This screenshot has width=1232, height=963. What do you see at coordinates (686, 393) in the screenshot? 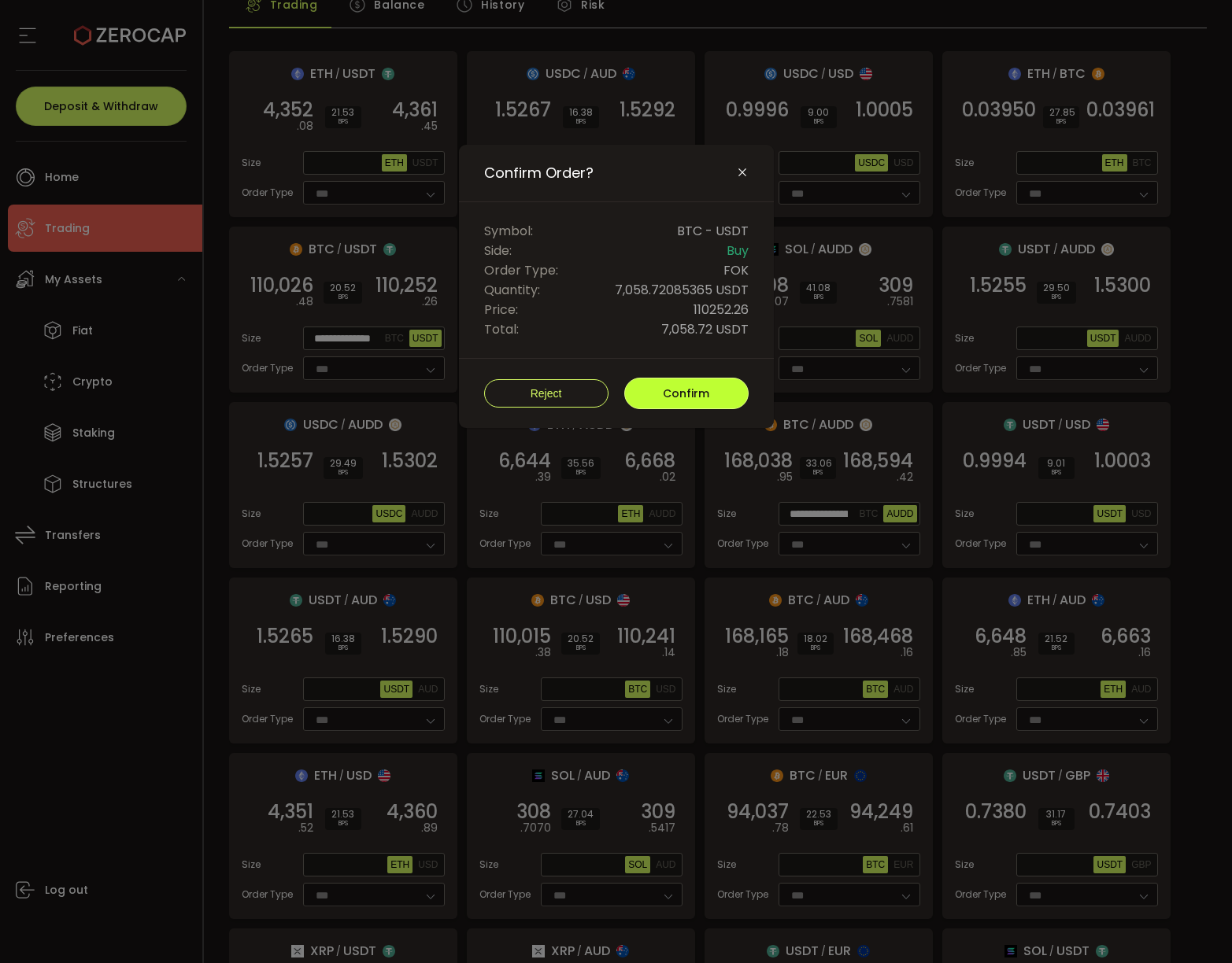
I see `button: Confirm` at bounding box center [686, 393].